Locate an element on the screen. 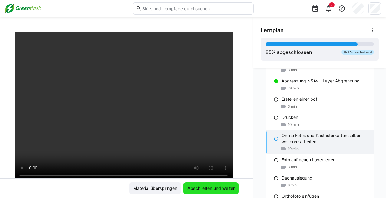  p: Erstellen einer pdf is located at coordinates (299, 99).